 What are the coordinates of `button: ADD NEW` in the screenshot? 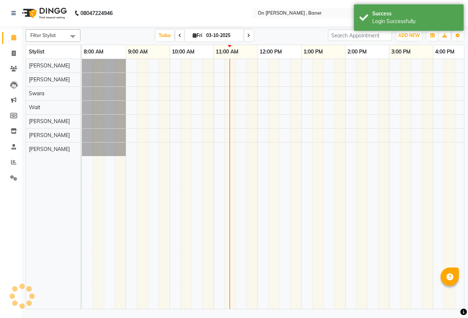 It's located at (409, 35).